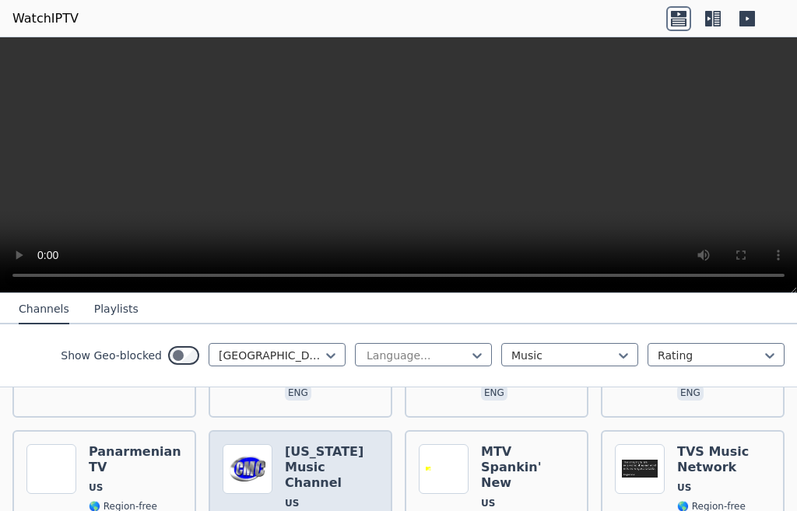 The height and width of the screenshot is (511, 797). I want to click on h6: TVS Music Network, so click(724, 460).